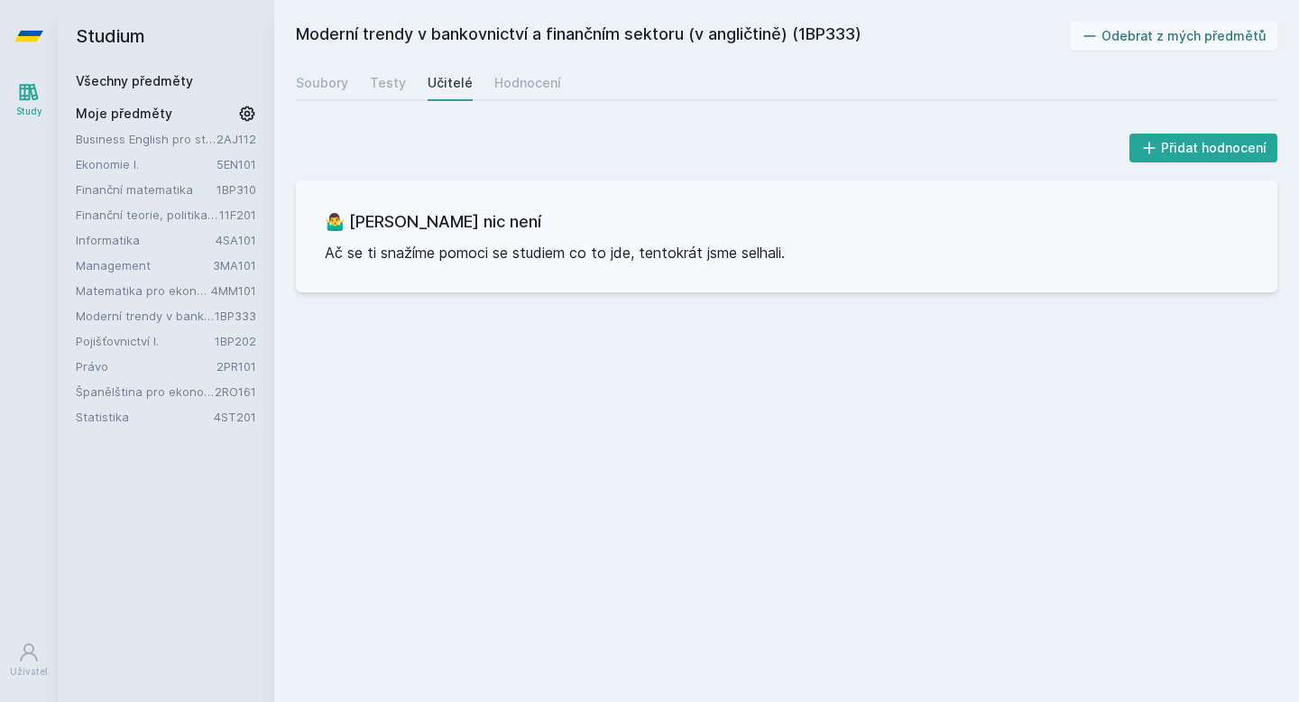  Describe the element at coordinates (144, 265) in the screenshot. I see `a: Management` at that location.